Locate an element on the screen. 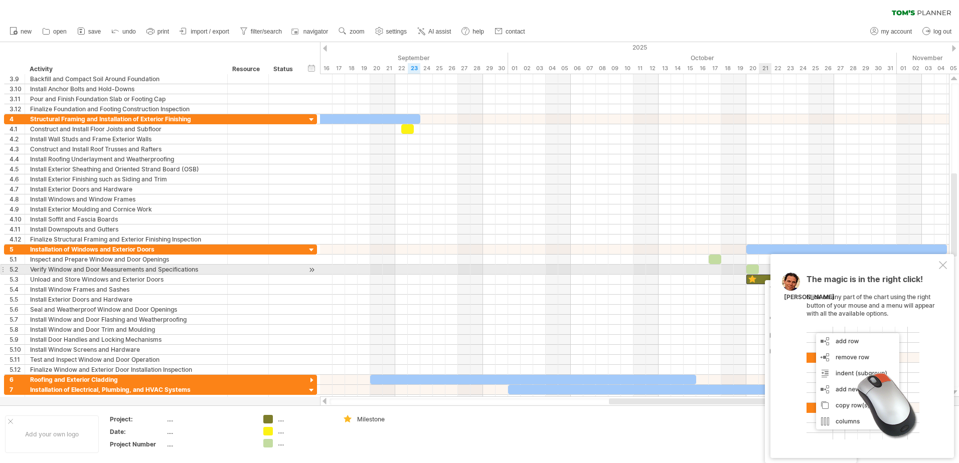 This screenshot has height=463, width=959. div: Thursday, 2 October 2025 is located at coordinates (527, 68).